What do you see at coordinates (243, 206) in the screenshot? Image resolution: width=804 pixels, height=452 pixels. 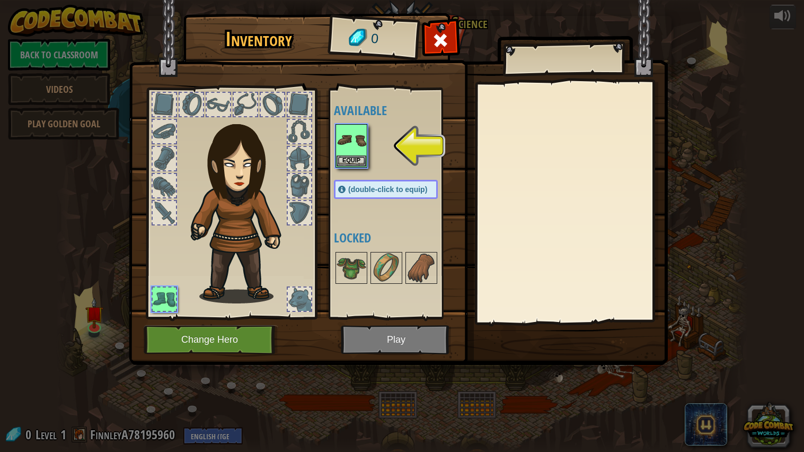 I see `img: guardian_hair.png` at bounding box center [243, 206].